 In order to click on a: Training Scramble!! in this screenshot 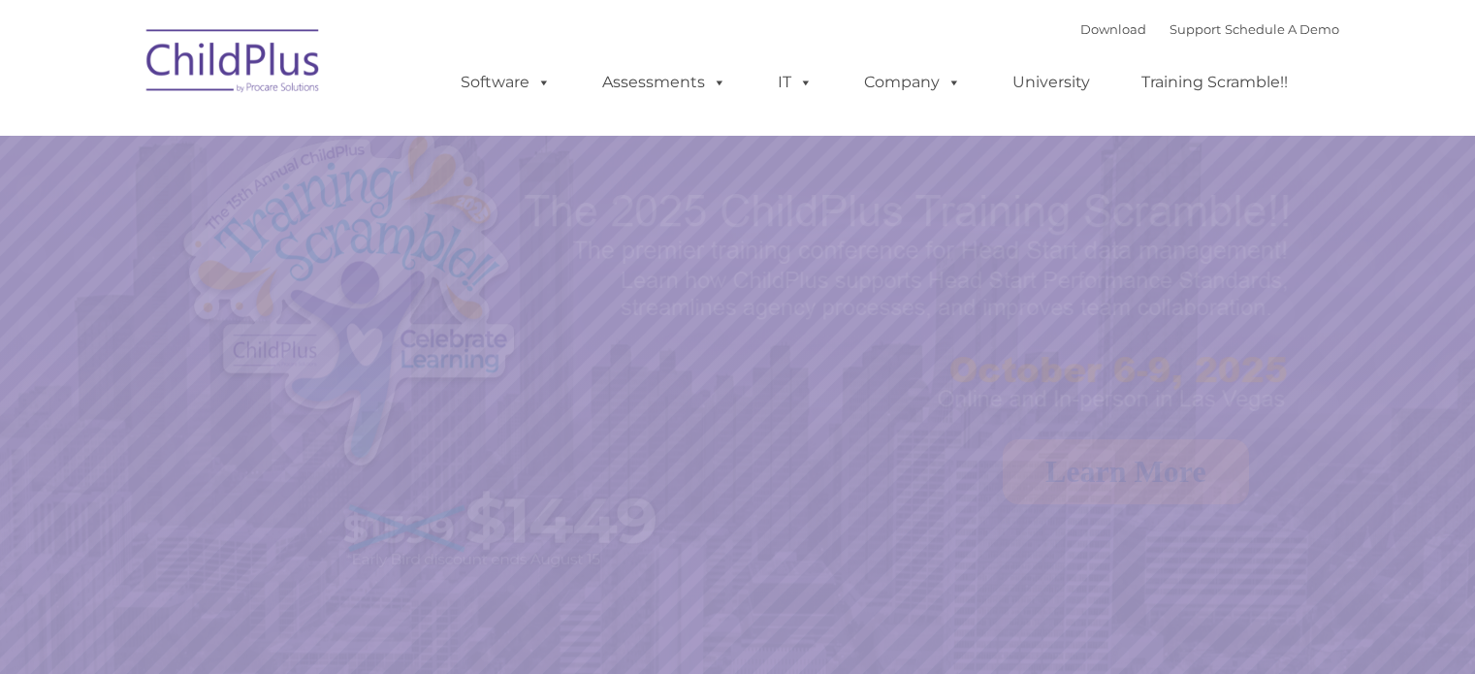, I will do `click(1214, 82)`.